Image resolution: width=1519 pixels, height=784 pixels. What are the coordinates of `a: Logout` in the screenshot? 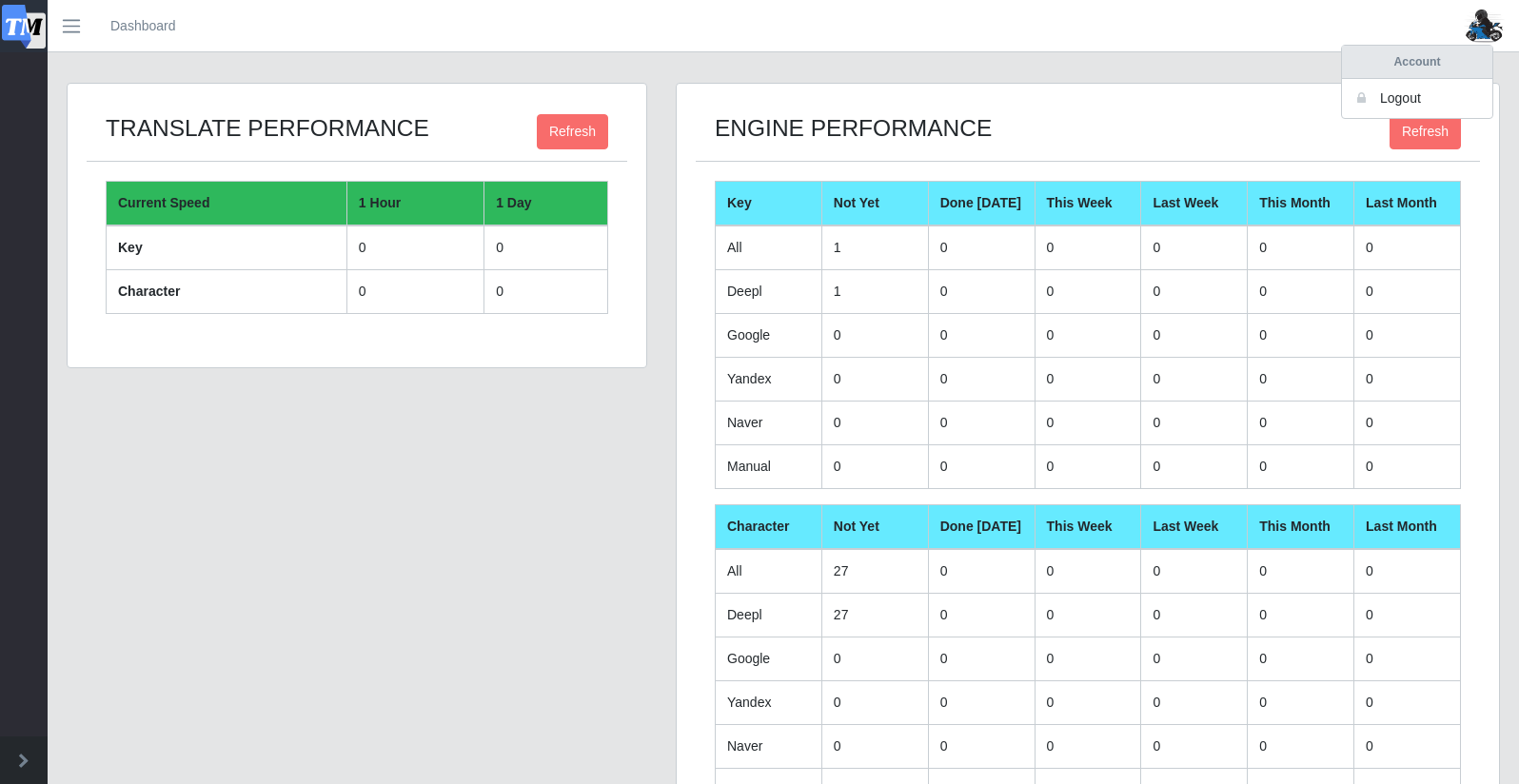 It's located at (1427, 98).